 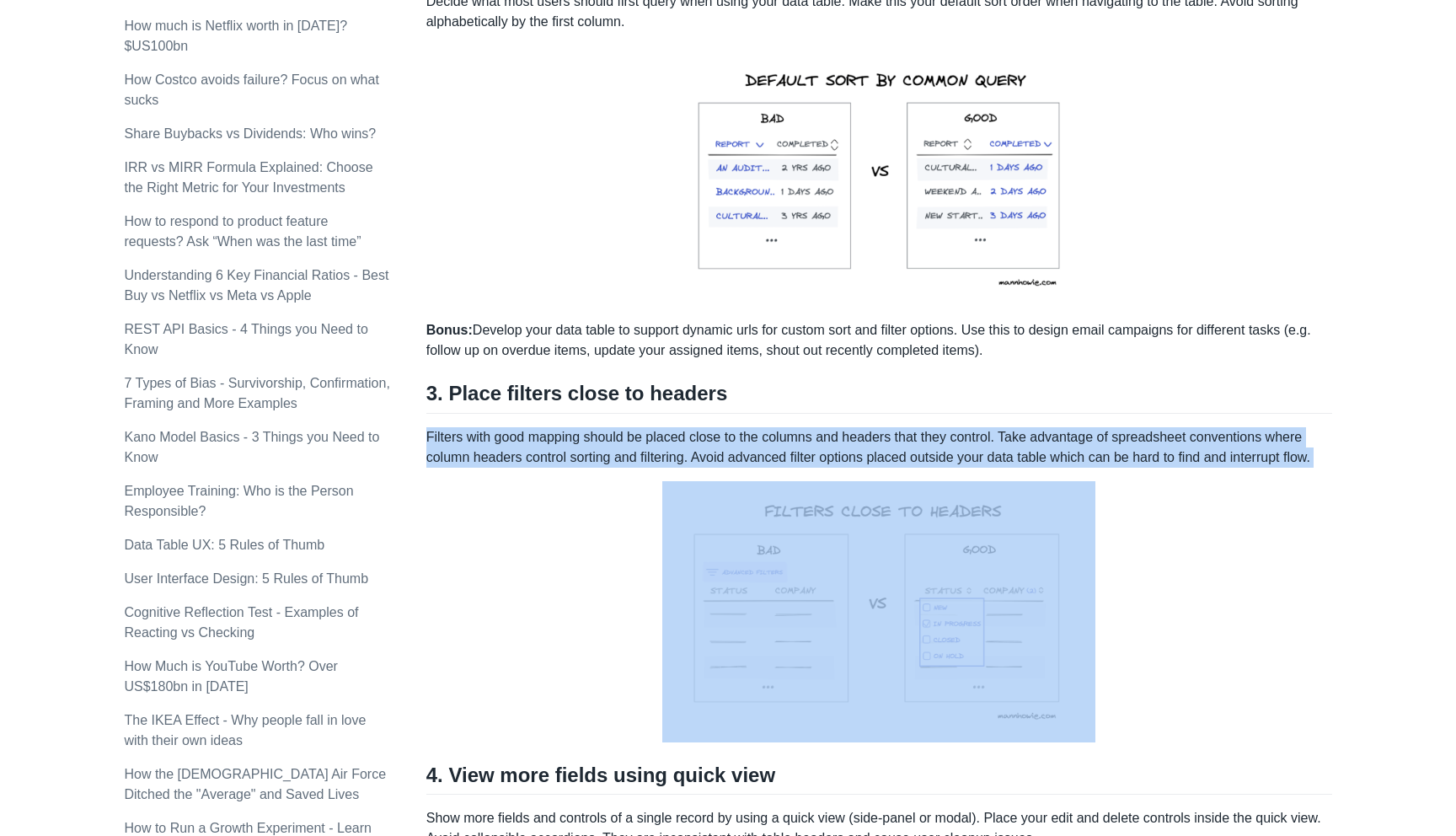 I want to click on a: The IKEA Effect - Why people fall in love with their own ideas, so click(x=244, y=730).